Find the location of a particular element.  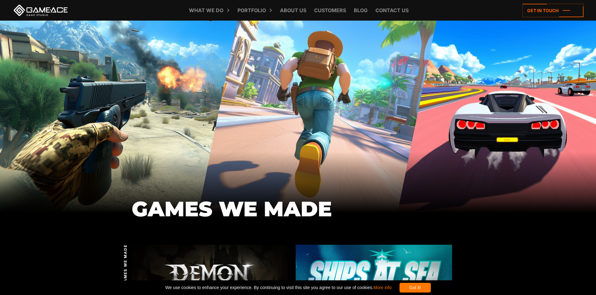

a: More info is located at coordinates (382, 288).